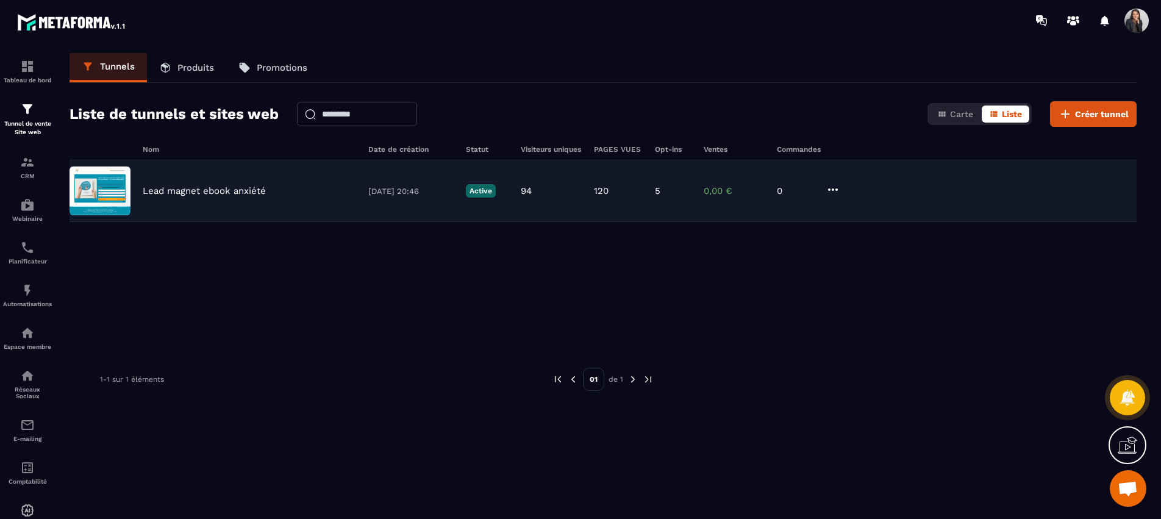 This screenshot has width=1161, height=519. I want to click on a: Tunnels, so click(108, 68).